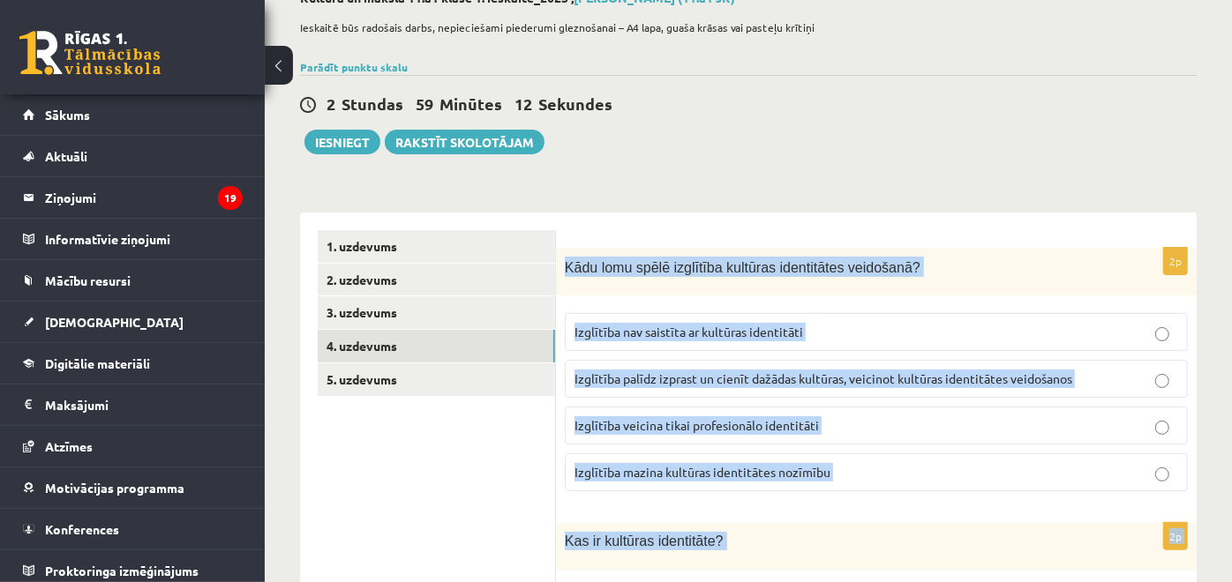 The width and height of the screenshot is (1232, 582). I want to click on i: 19, so click(230, 198).